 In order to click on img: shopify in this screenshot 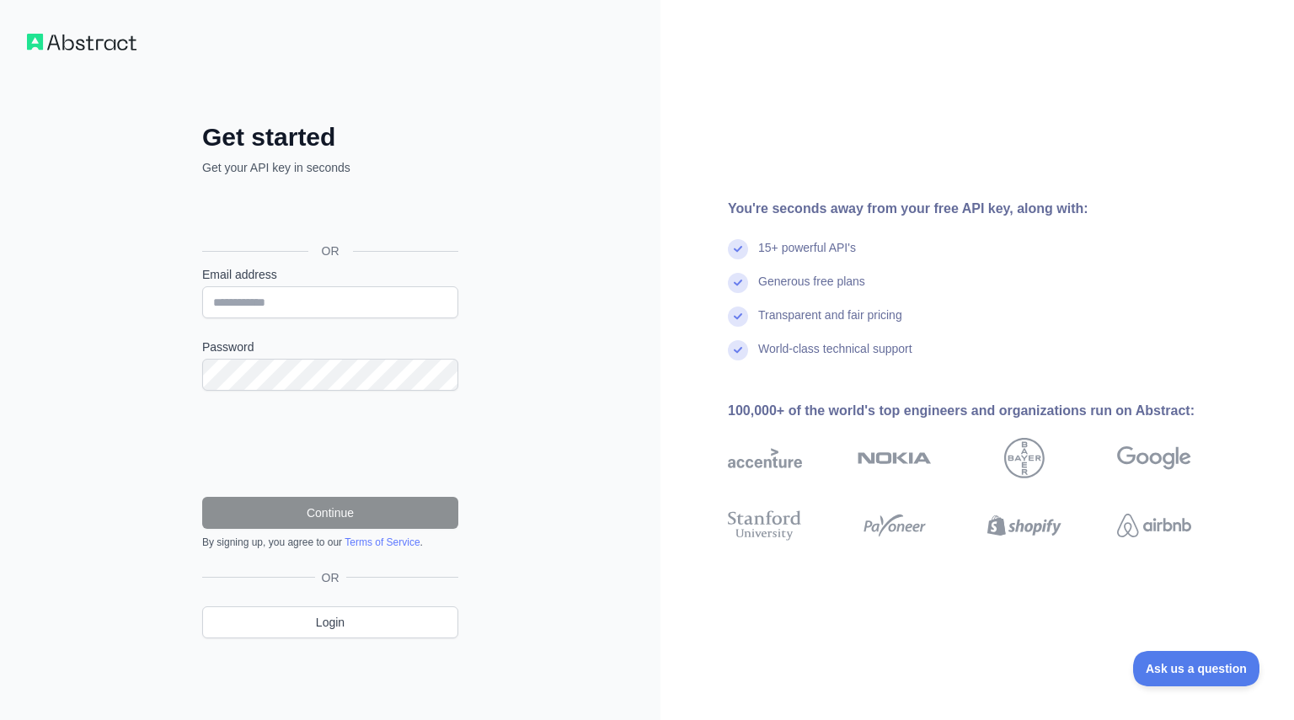, I will do `click(1025, 526)`.